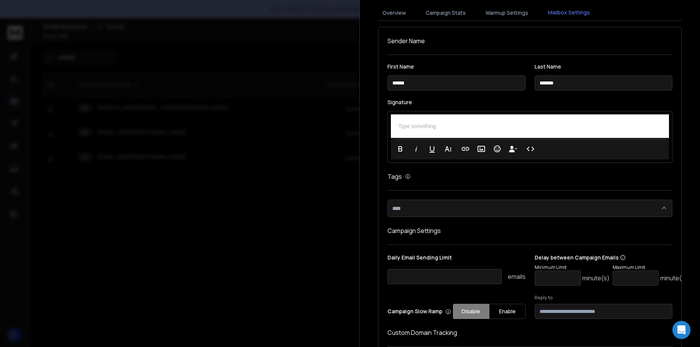 The height and width of the screenshot is (347, 700). Describe the element at coordinates (508, 311) in the screenshot. I see `button: Enable` at that location.